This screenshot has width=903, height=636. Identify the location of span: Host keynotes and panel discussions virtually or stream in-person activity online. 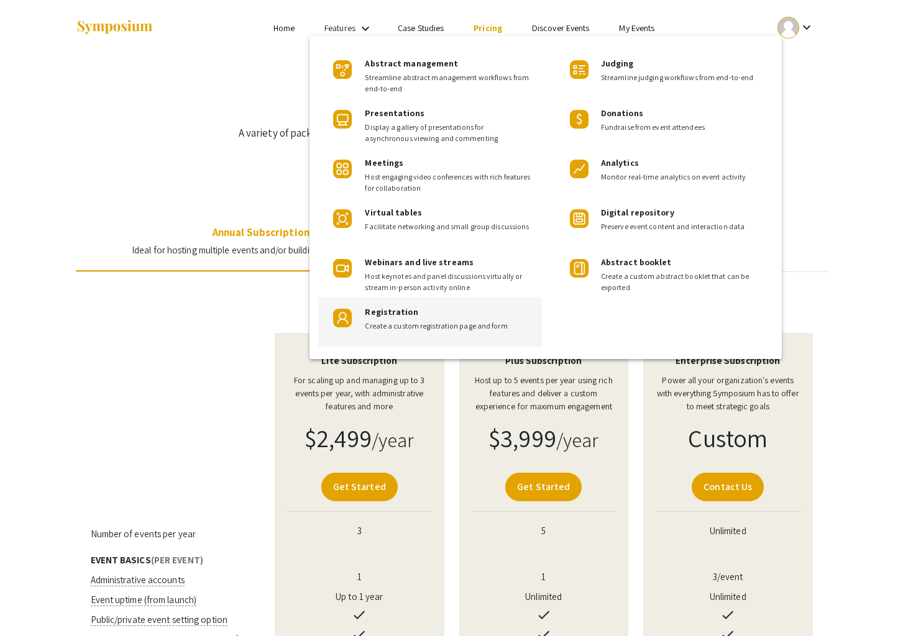
(448, 282).